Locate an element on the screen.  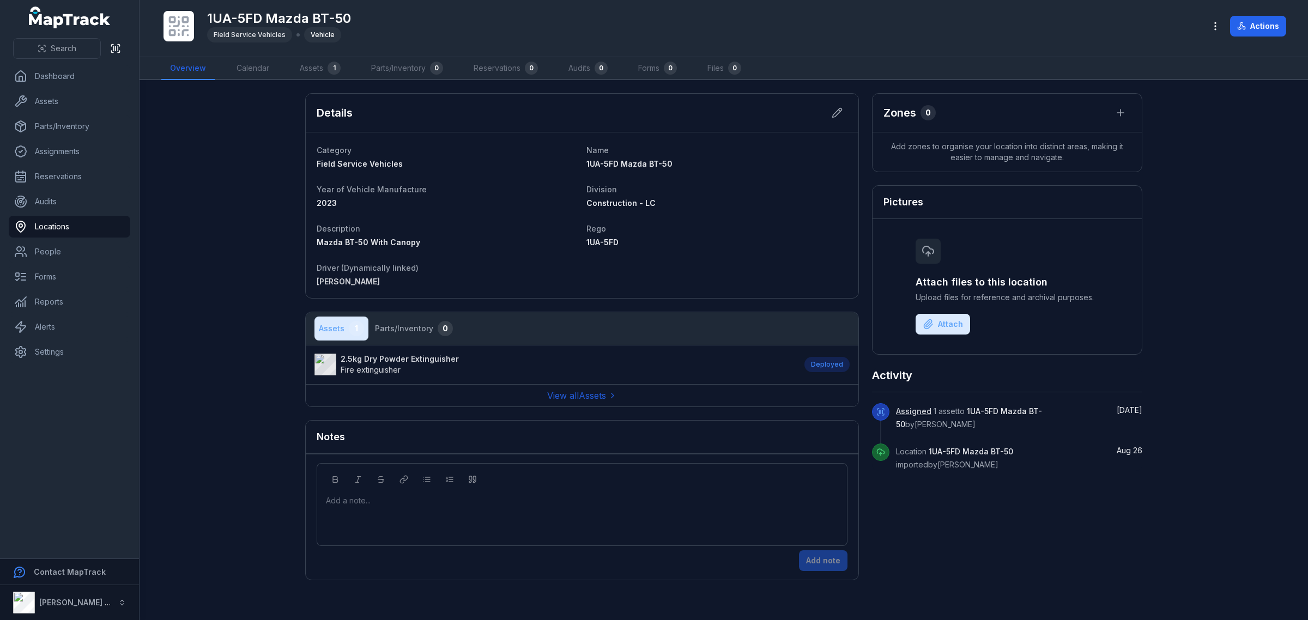
span: Add zones to organise your location into distinct areas, making it easier to manage and navigate. is located at coordinates (1007, 152).